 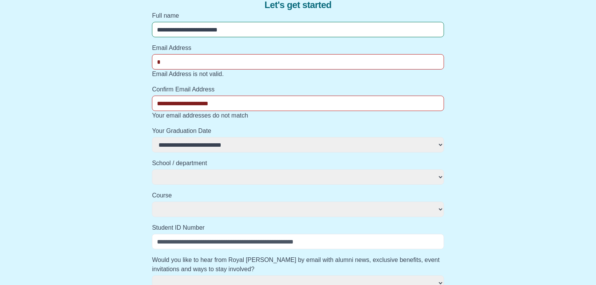 I want to click on label: School / department, so click(x=298, y=163).